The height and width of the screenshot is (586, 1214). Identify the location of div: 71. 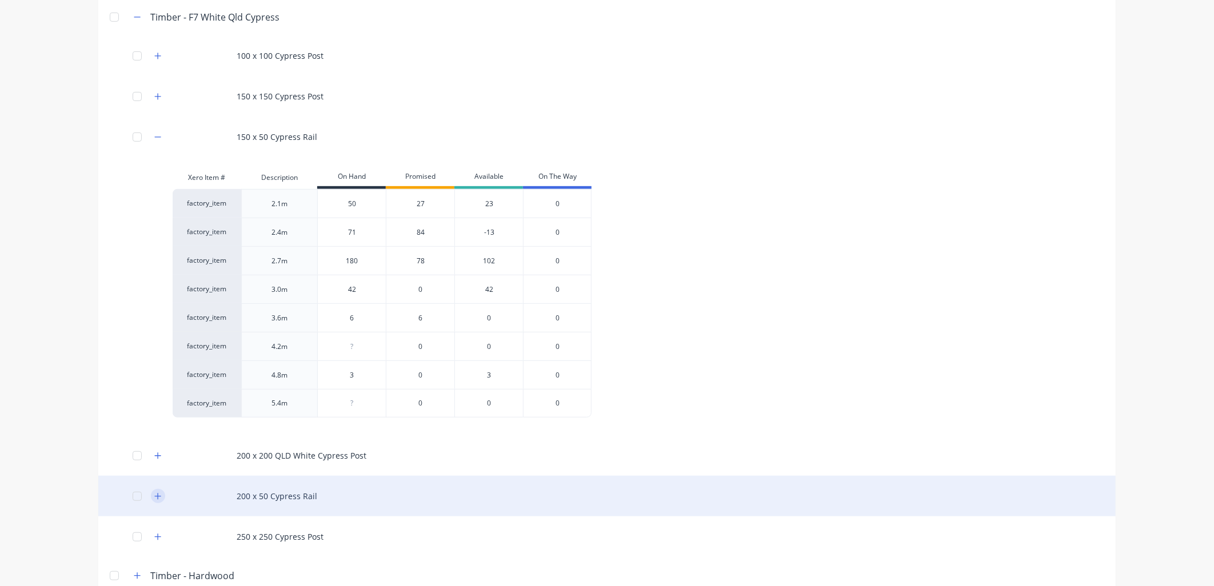
(352, 233).